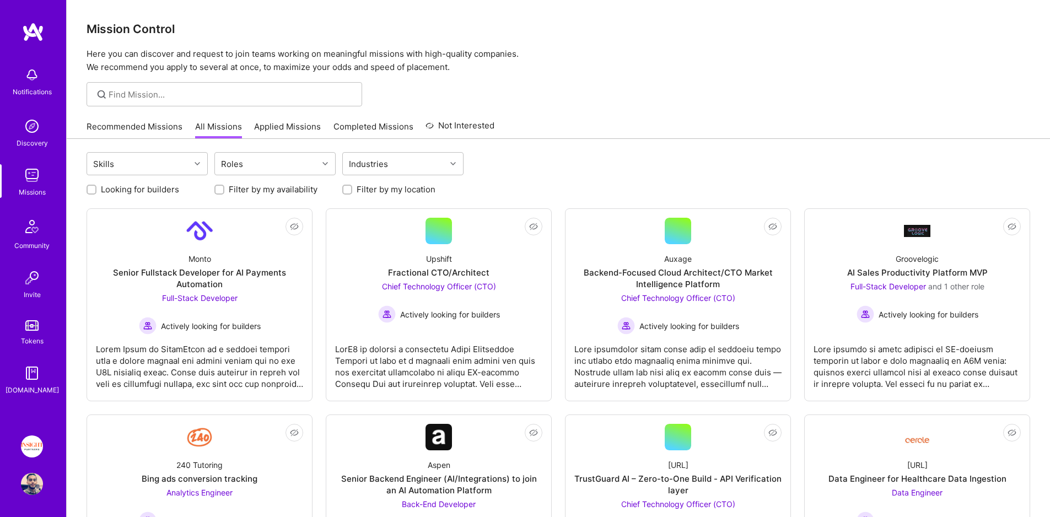 The height and width of the screenshot is (517, 1050). Describe the element at coordinates (368, 164) in the screenshot. I see `div: Industries` at that location.